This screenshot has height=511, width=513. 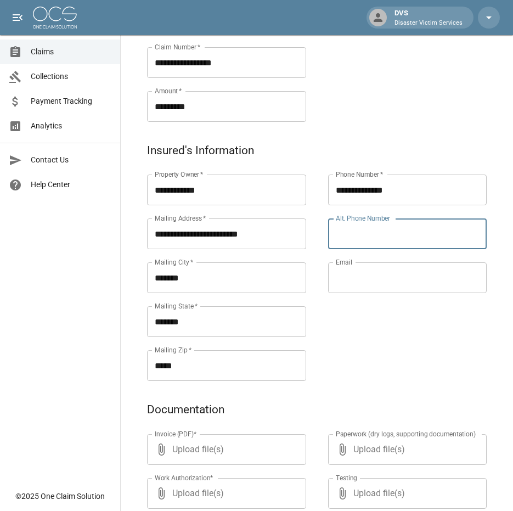 What do you see at coordinates (71, 184) in the screenshot?
I see `span: Help Center` at bounding box center [71, 184].